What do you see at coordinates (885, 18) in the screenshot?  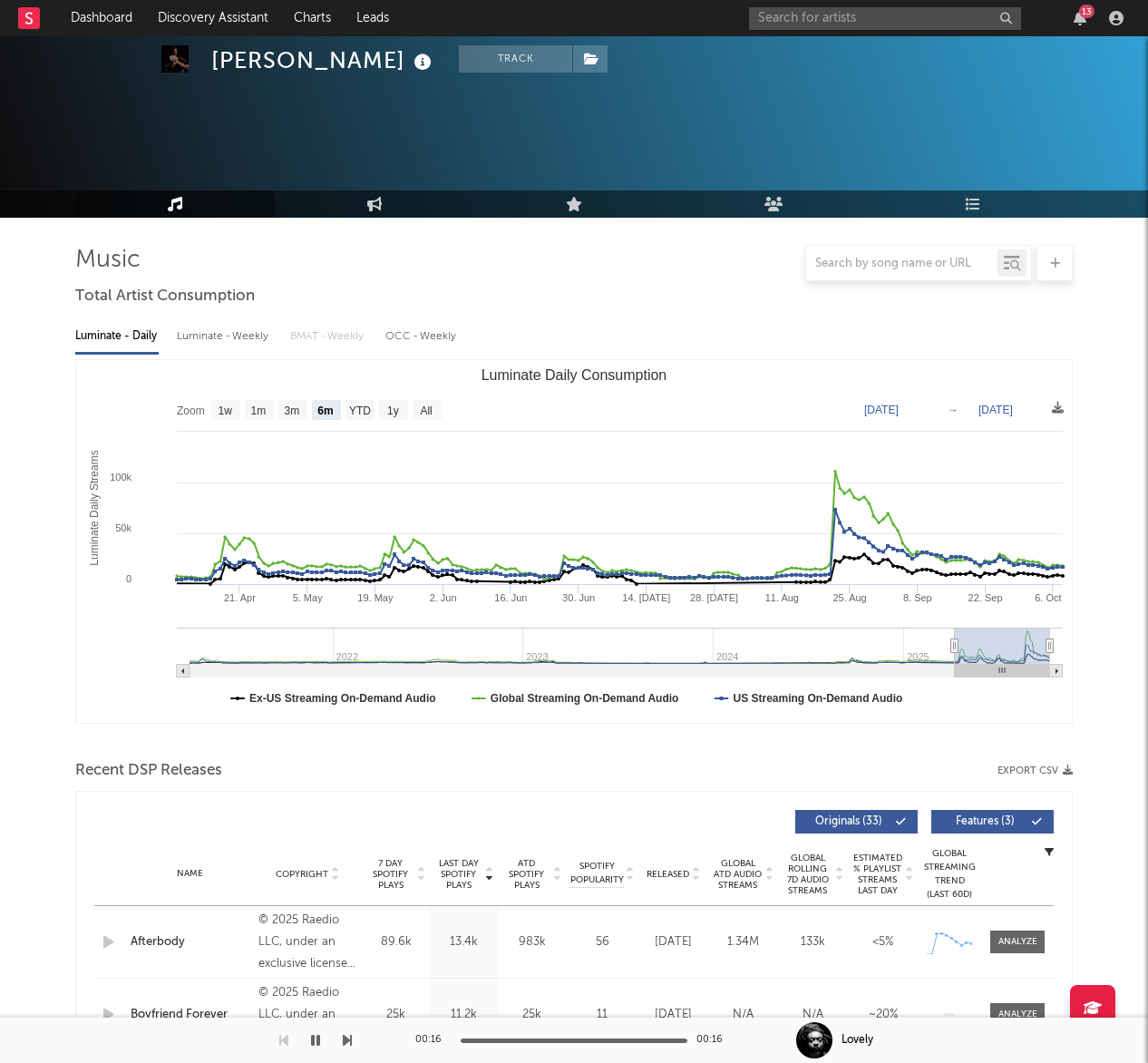 I see `input: Search for artists` at bounding box center [885, 18].